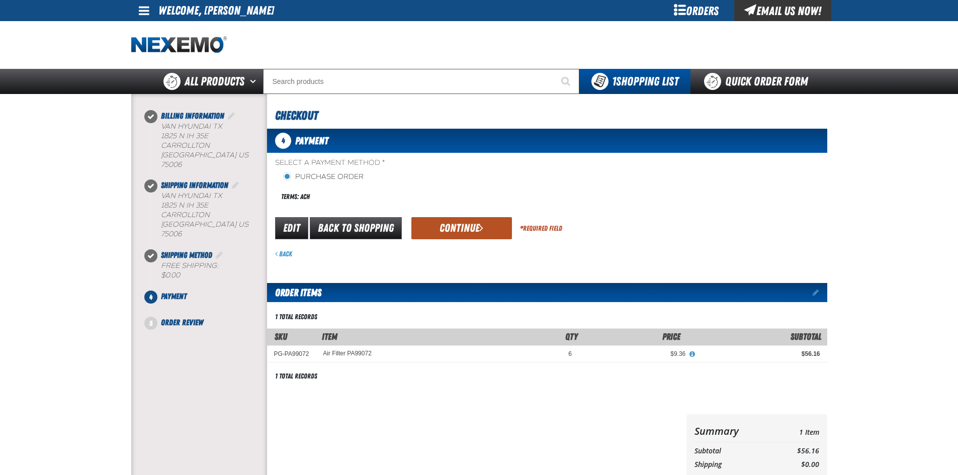 Image resolution: width=958 pixels, height=475 pixels. I want to click on a: Edit items, so click(820, 293).